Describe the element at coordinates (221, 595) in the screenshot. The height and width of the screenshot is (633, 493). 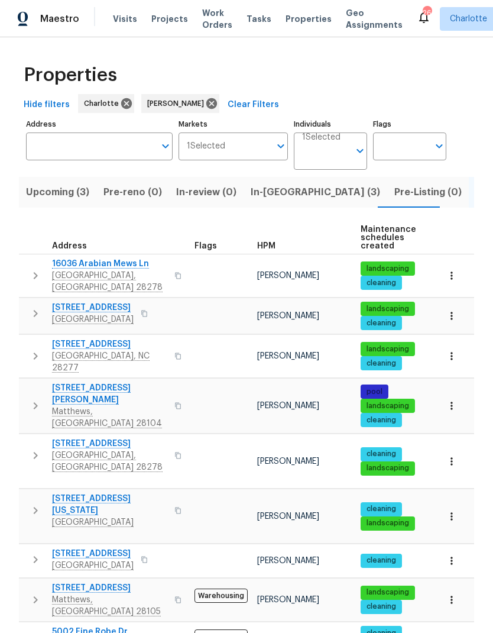
I see `span: Warehousing` at that location.